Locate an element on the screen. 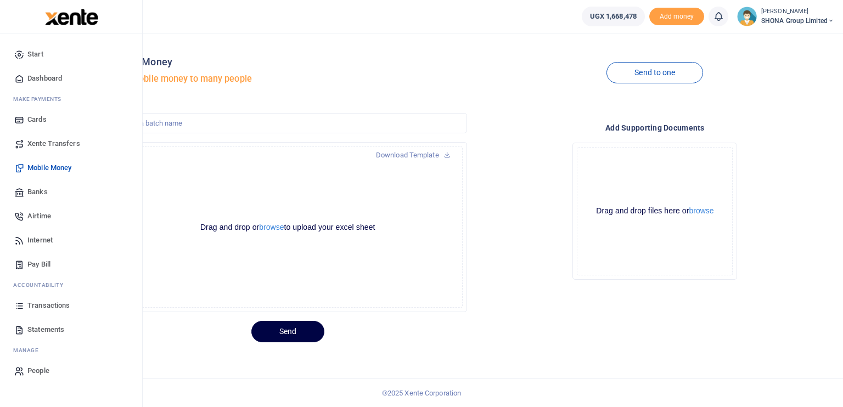 The image size is (843, 407). a: Transactions is located at coordinates (71, 306).